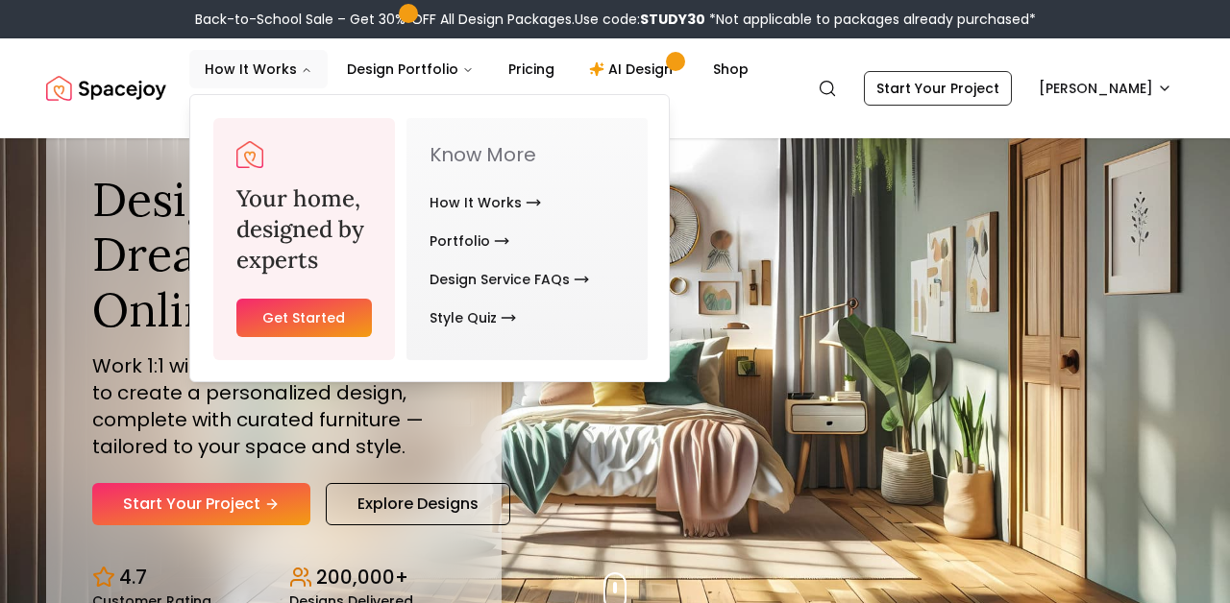 The image size is (1230, 603). What do you see at coordinates (469, 241) in the screenshot?
I see `a: Portfolio` at bounding box center [469, 241].